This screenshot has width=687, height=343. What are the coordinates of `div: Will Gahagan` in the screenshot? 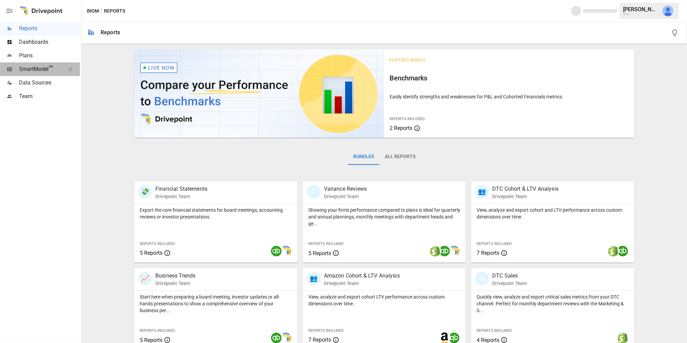 It's located at (668, 11).